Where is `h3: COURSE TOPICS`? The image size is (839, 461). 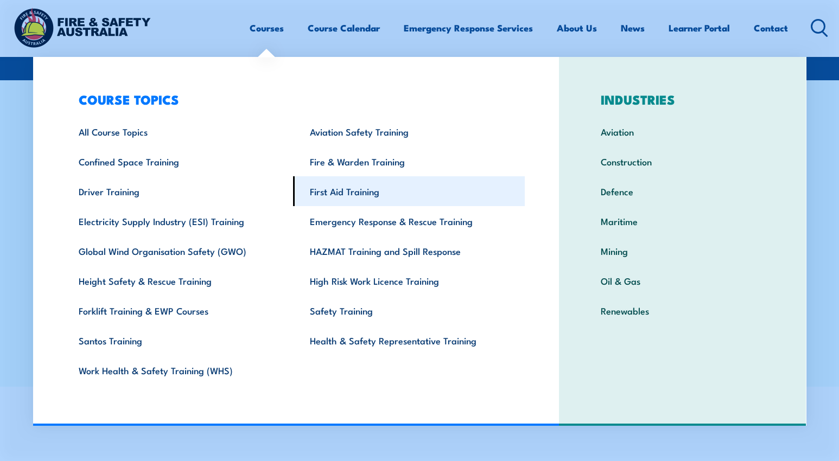 h3: COURSE TOPICS is located at coordinates (294, 99).